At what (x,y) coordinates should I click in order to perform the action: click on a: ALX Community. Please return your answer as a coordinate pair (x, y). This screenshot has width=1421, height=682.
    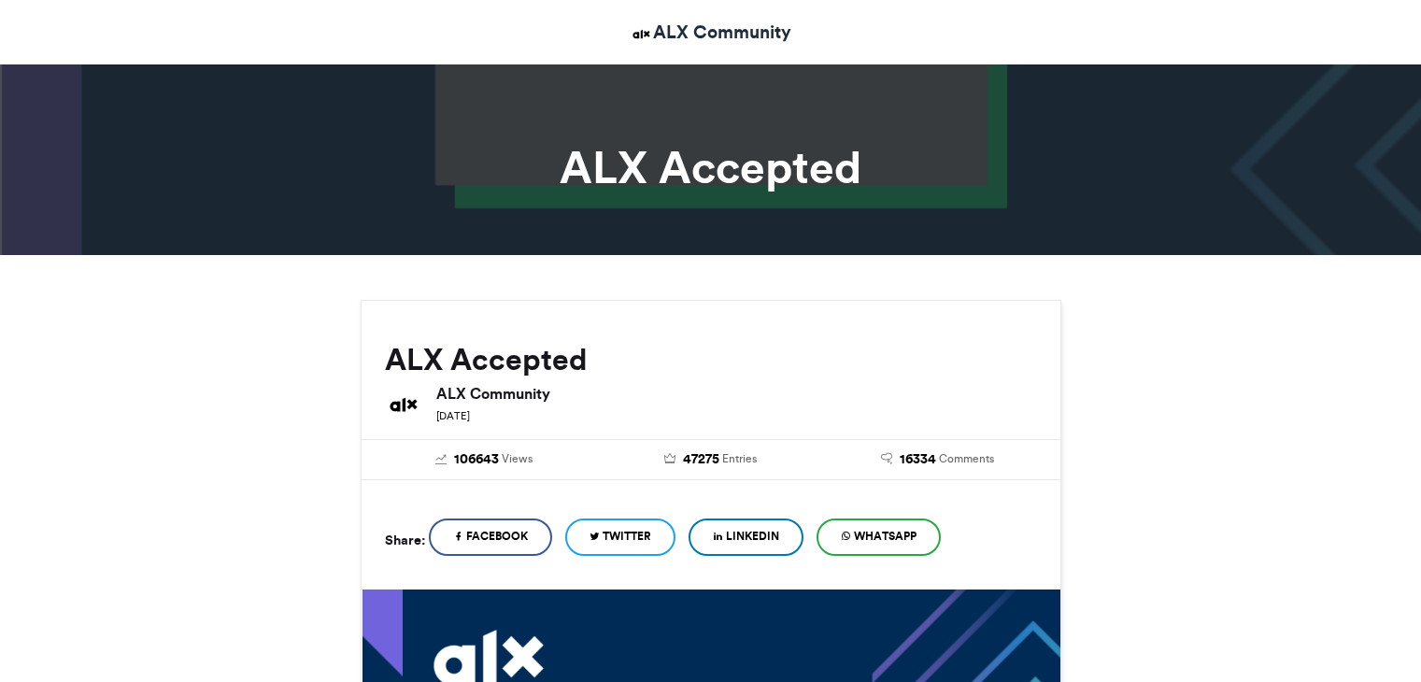
    Looking at the image, I should click on (710, 32).